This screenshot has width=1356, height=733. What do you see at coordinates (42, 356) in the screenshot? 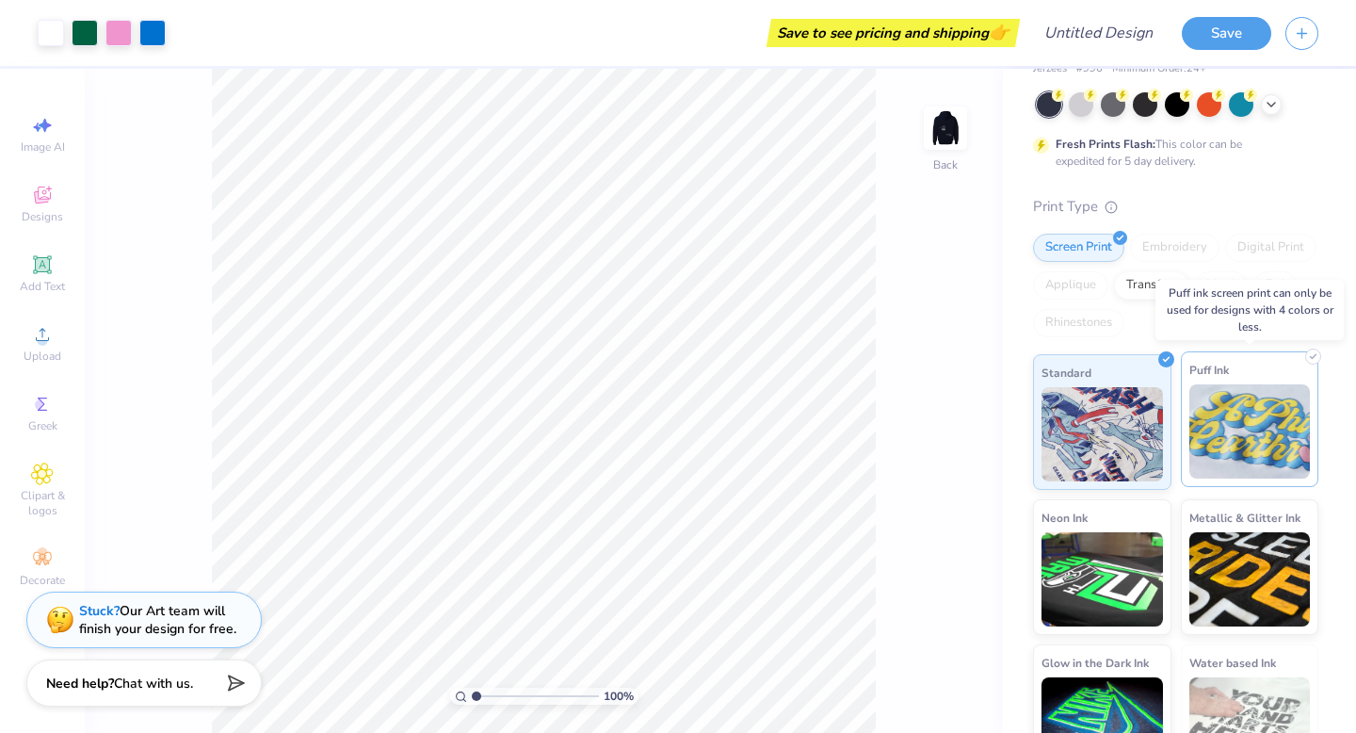
I see `span: Upload` at bounding box center [42, 356].